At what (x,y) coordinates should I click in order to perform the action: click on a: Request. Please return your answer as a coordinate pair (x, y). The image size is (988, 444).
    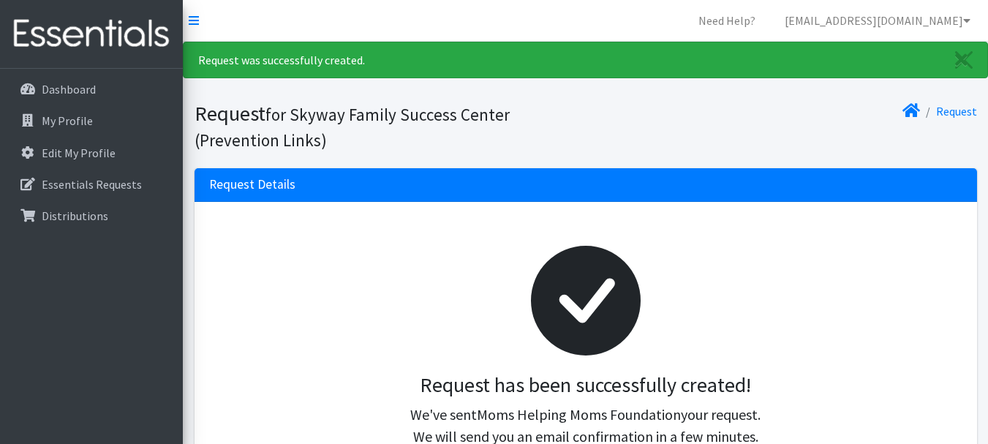
    Looking at the image, I should click on (957, 111).